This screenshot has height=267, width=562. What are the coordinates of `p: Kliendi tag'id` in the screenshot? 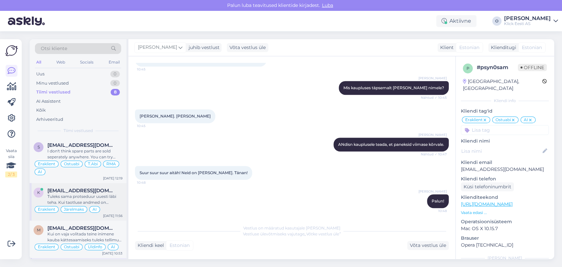 It's located at (505, 111).